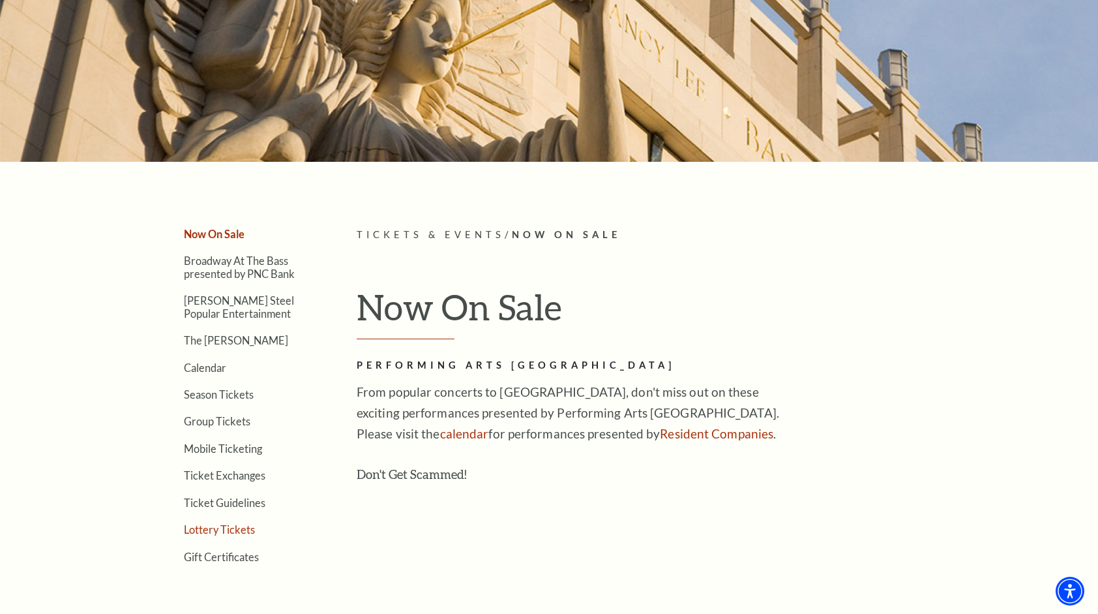 This screenshot has height=614, width=1098. Describe the element at coordinates (1070, 591) in the screenshot. I see `div: Accessibility Menu` at that location.